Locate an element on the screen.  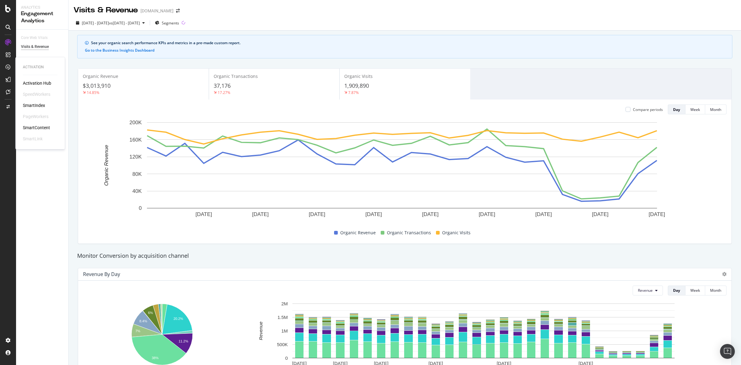
div: Compare periods is located at coordinates (648, 109).